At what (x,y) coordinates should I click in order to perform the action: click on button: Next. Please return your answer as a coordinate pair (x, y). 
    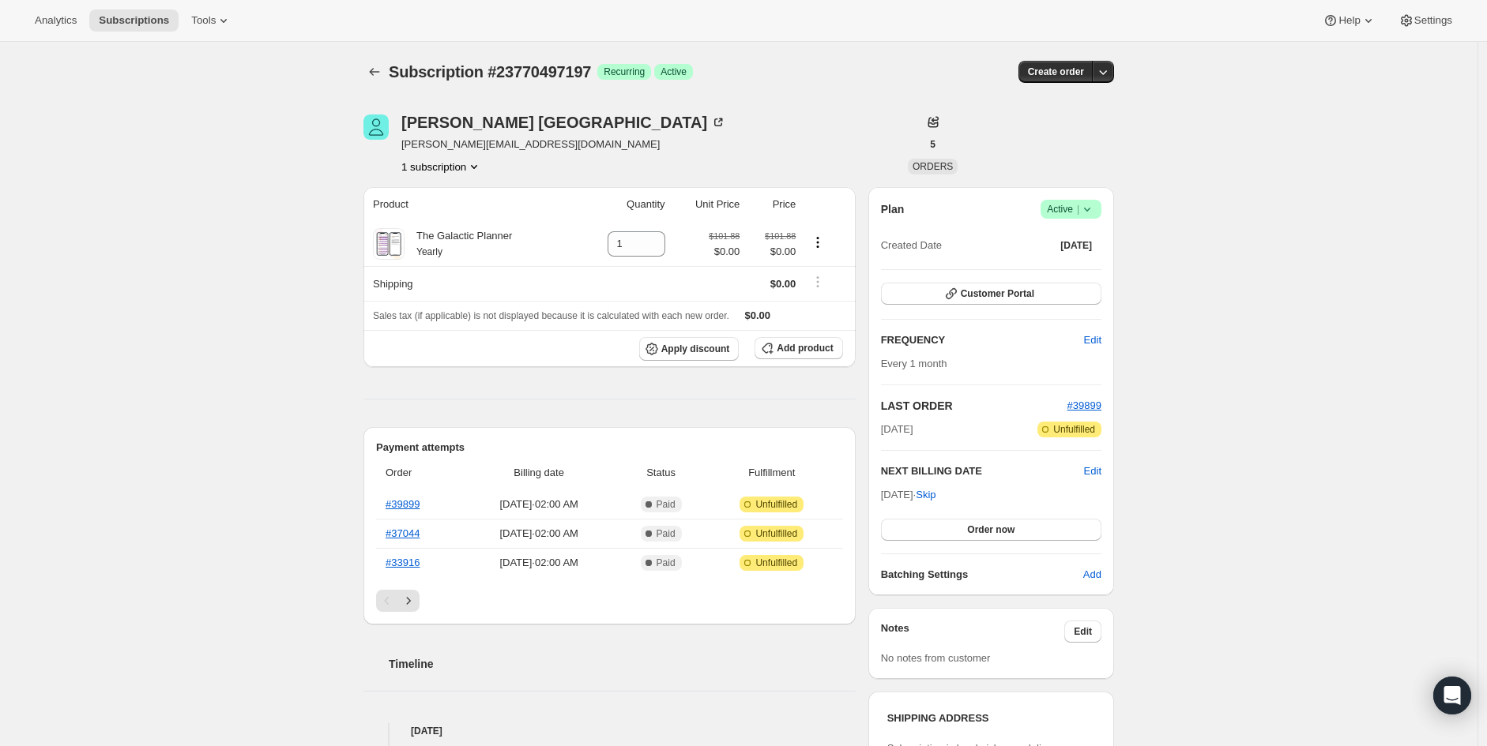
    Looking at the image, I should click on (408, 601).